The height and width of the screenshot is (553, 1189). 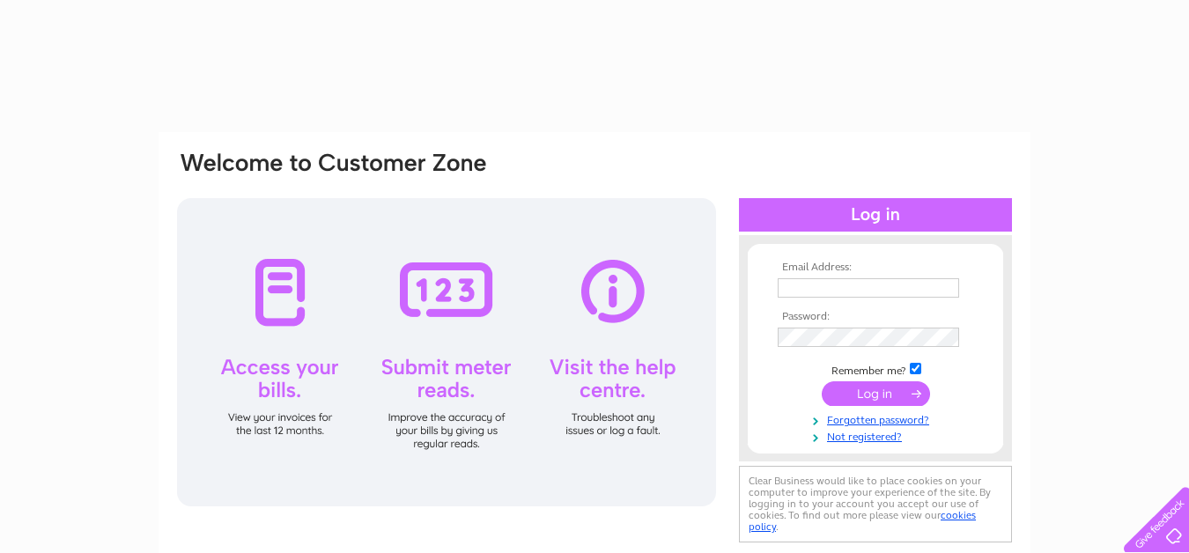 I want to click on input: Submit, so click(x=876, y=394).